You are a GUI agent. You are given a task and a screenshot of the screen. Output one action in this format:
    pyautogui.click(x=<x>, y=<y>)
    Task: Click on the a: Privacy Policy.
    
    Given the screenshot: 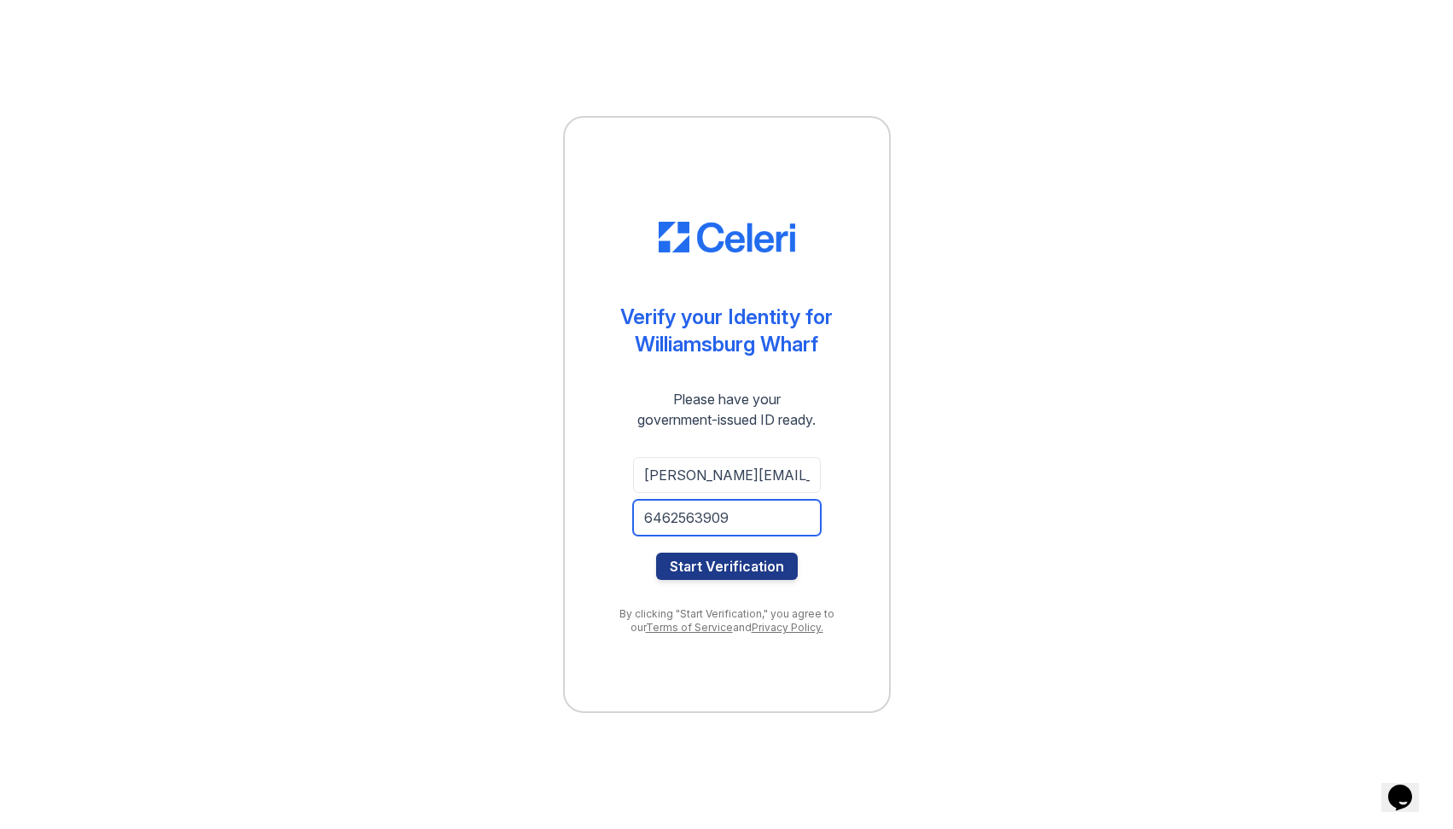 What is the action you would take?
    pyautogui.click(x=788, y=627)
    